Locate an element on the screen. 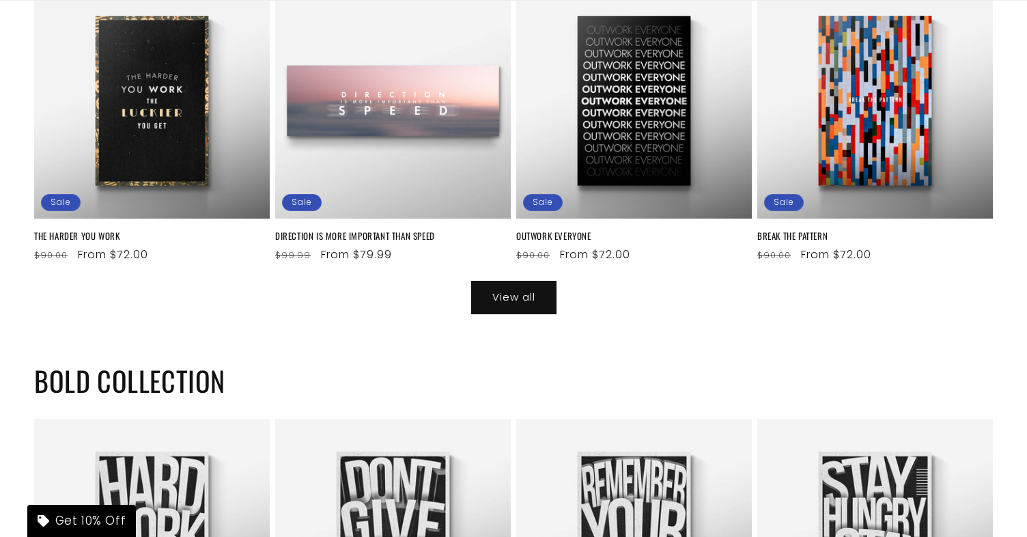 The image size is (1027, 537). a: DIRECTION IS MORE IMPORTANT THAN SPEED is located at coordinates (393, 236).